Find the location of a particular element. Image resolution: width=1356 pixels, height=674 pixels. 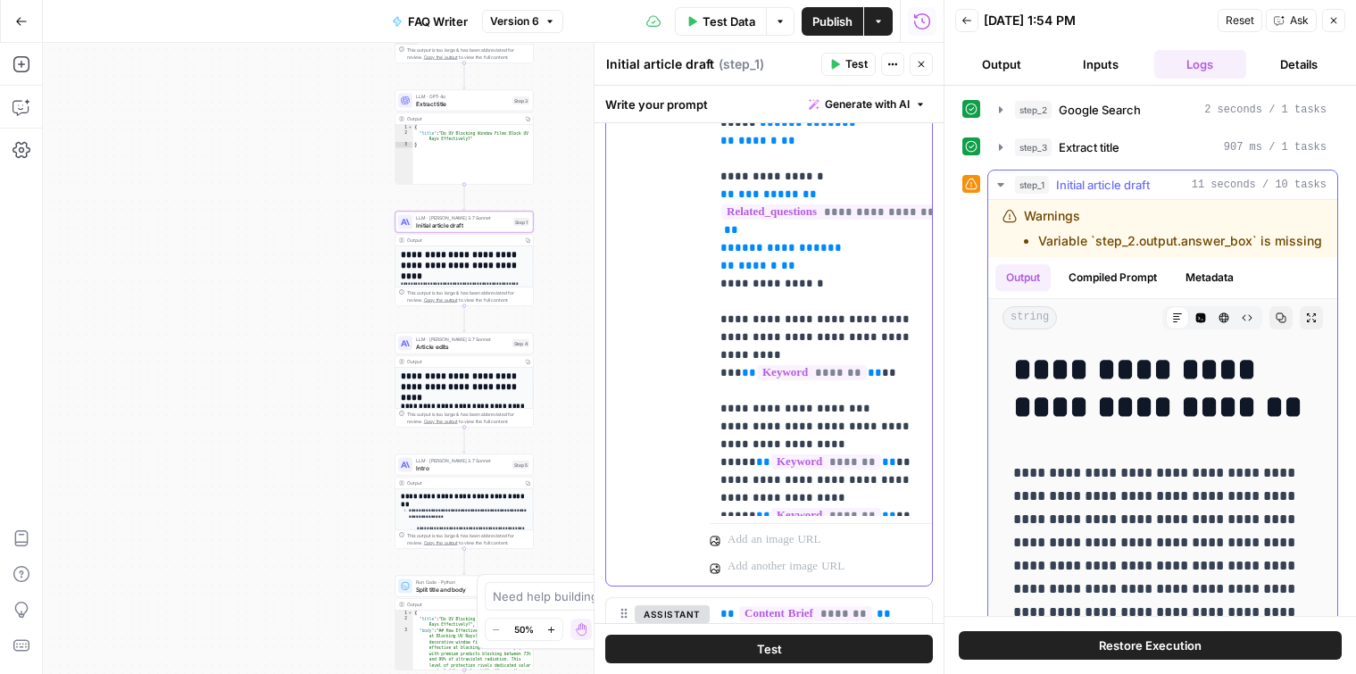

g: Edge from step_4 to step_5 is located at coordinates (464, 440).